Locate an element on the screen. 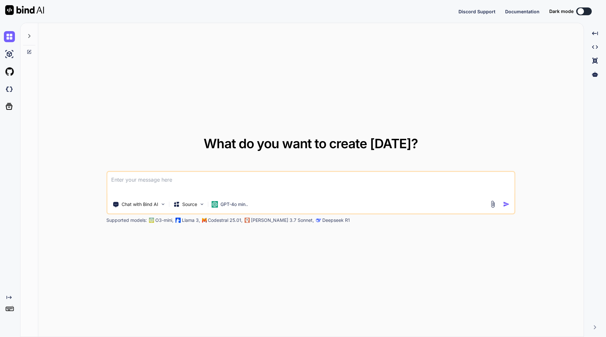 Image resolution: width=606 pixels, height=337 pixels. img: chat is located at coordinates (9, 37).